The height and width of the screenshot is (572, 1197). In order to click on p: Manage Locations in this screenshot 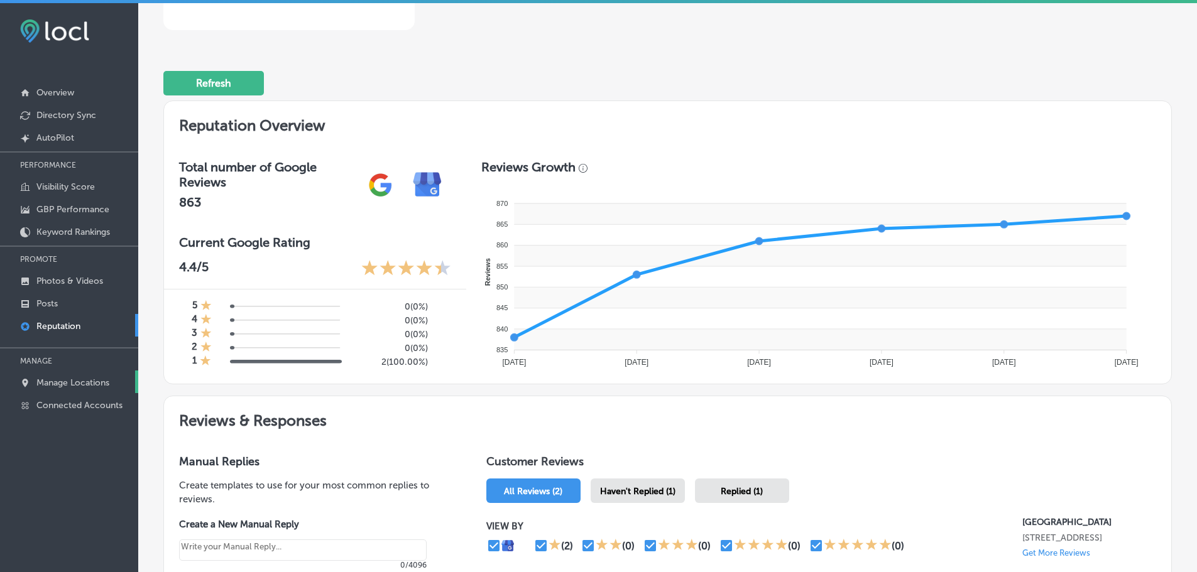, I will do `click(73, 383)`.